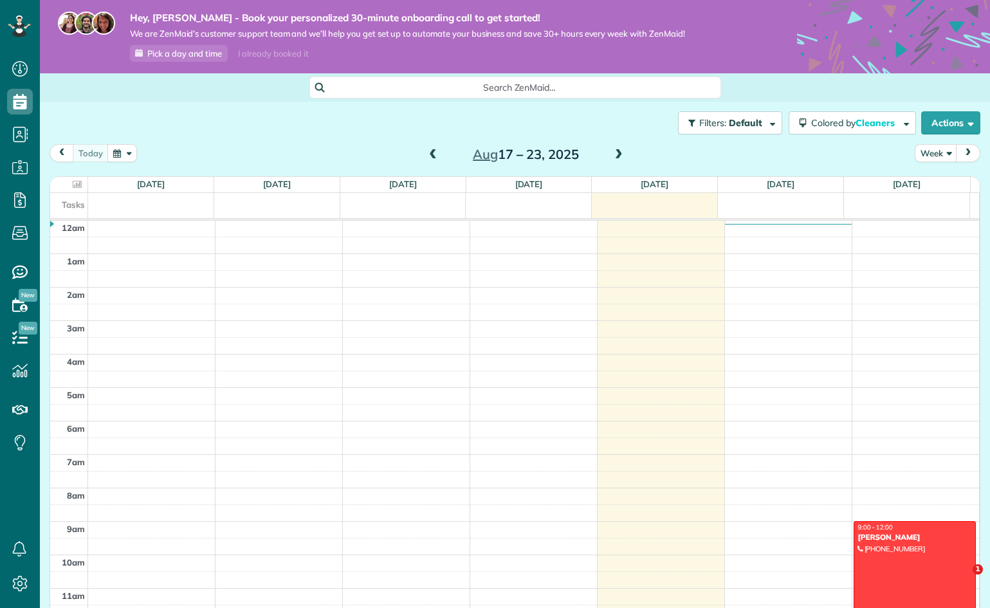 This screenshot has height=608, width=990. Describe the element at coordinates (978, 570) in the screenshot. I see `span: 1` at that location.